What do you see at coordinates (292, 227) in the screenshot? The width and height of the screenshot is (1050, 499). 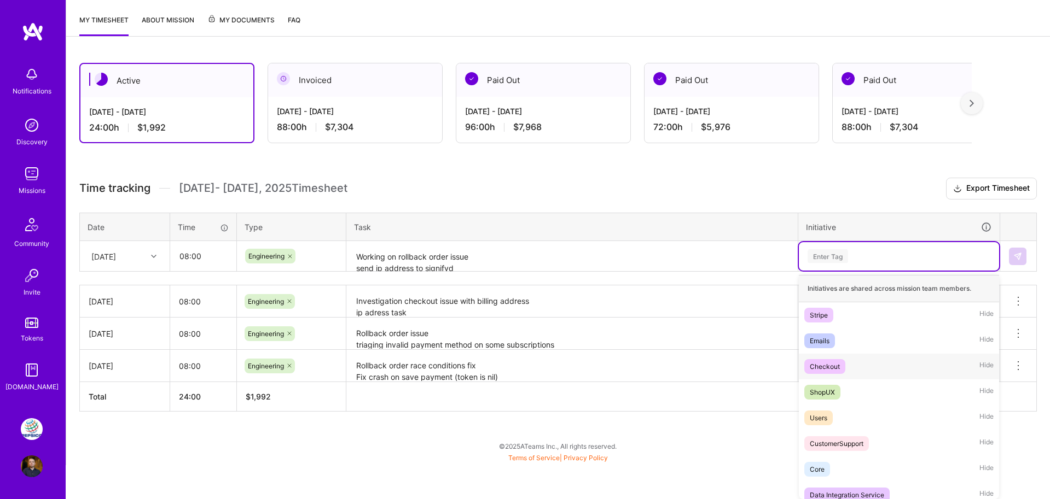 I see `th: Type` at bounding box center [292, 227].